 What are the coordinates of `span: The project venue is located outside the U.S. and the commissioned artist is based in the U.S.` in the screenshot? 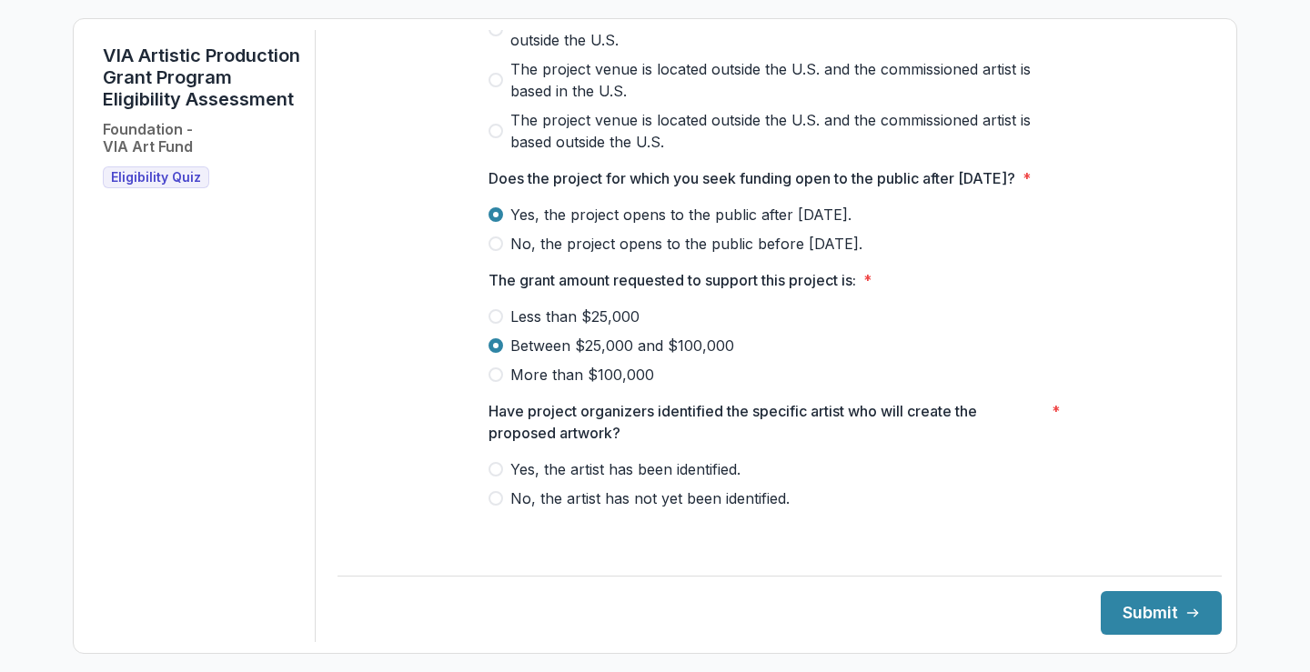 It's located at (791, 80).